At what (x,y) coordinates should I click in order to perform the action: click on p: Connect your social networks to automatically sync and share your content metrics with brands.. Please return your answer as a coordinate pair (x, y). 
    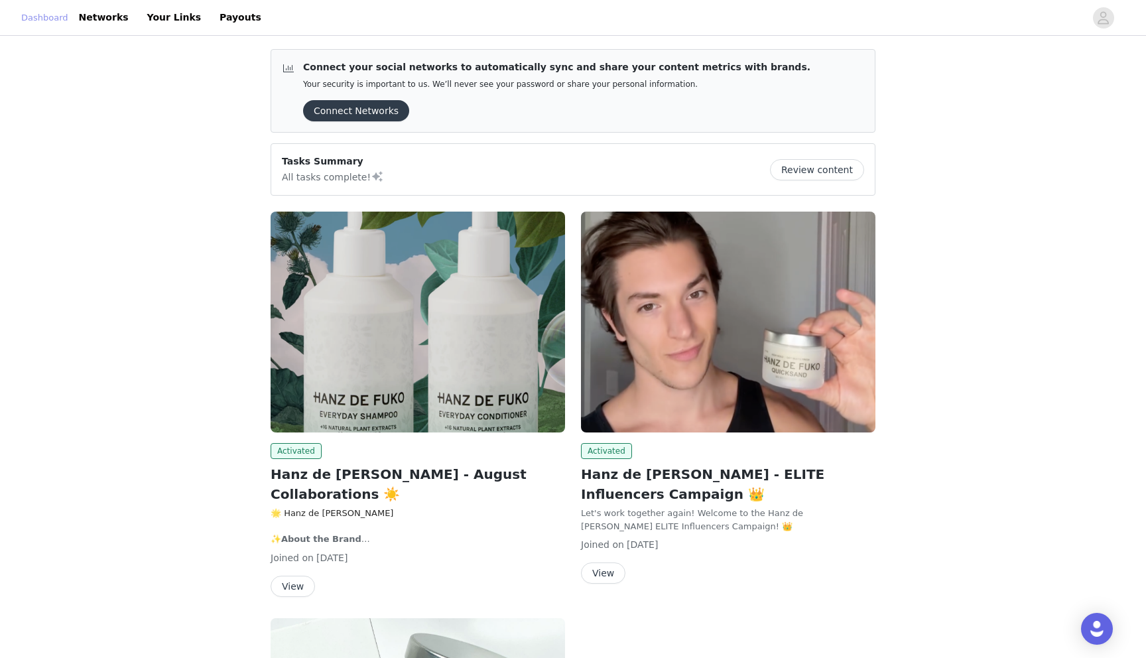
    Looking at the image, I should click on (556, 67).